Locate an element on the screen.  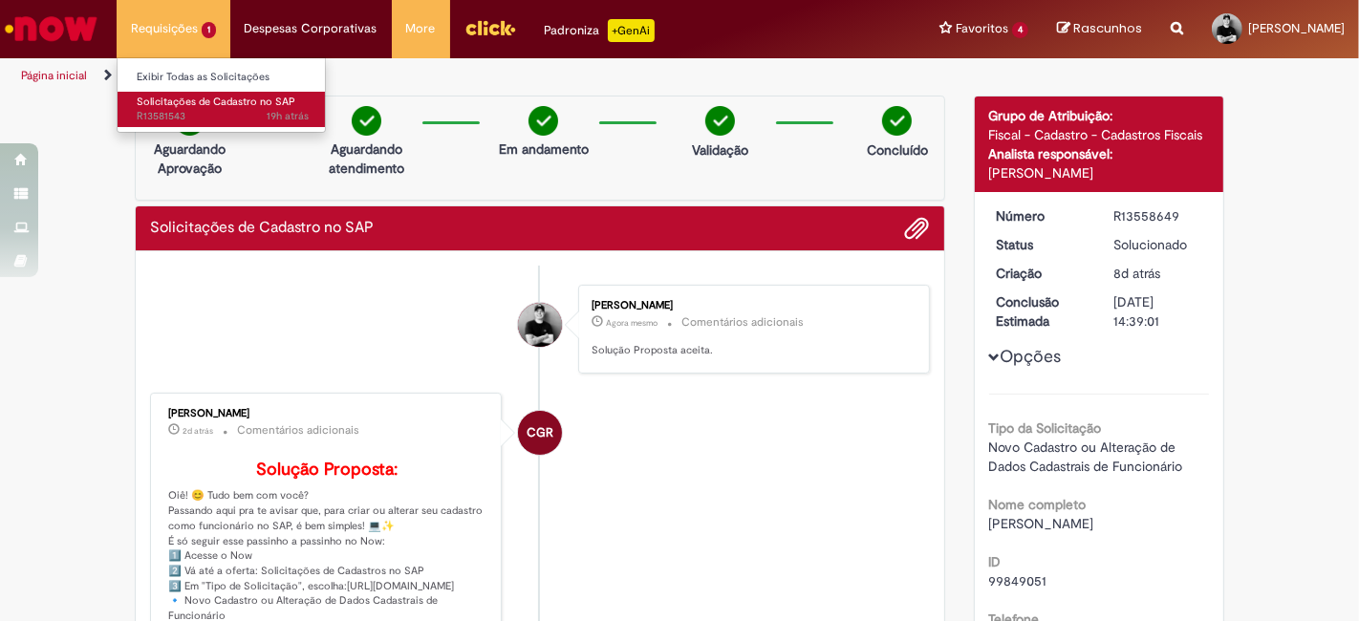
div: Fiscal - Cadastro - Cadastros Fiscais is located at coordinates (1099, 135).